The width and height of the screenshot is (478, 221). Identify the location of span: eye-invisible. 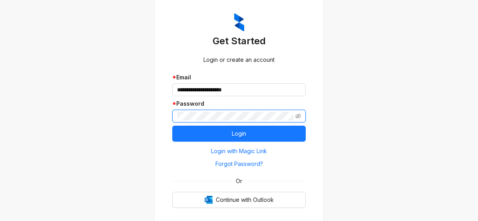
(298, 116).